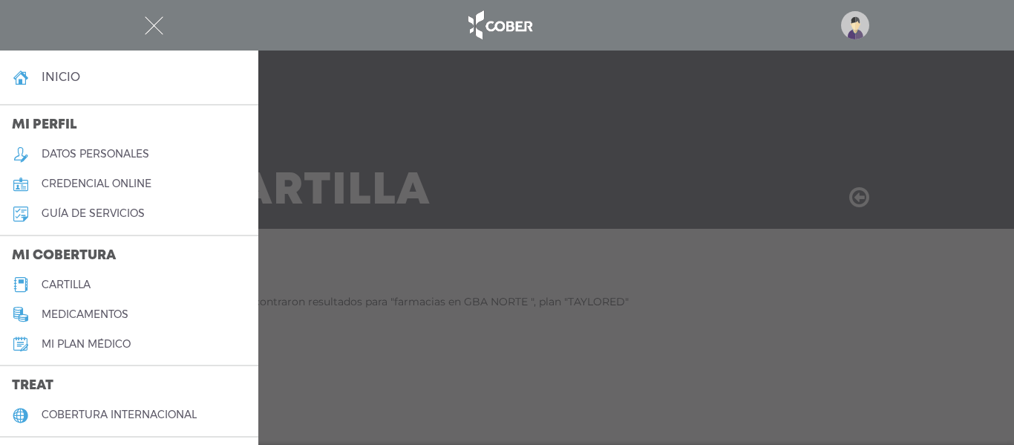  What do you see at coordinates (66, 284) in the screenshot?
I see `h5: cartilla` at bounding box center [66, 284].